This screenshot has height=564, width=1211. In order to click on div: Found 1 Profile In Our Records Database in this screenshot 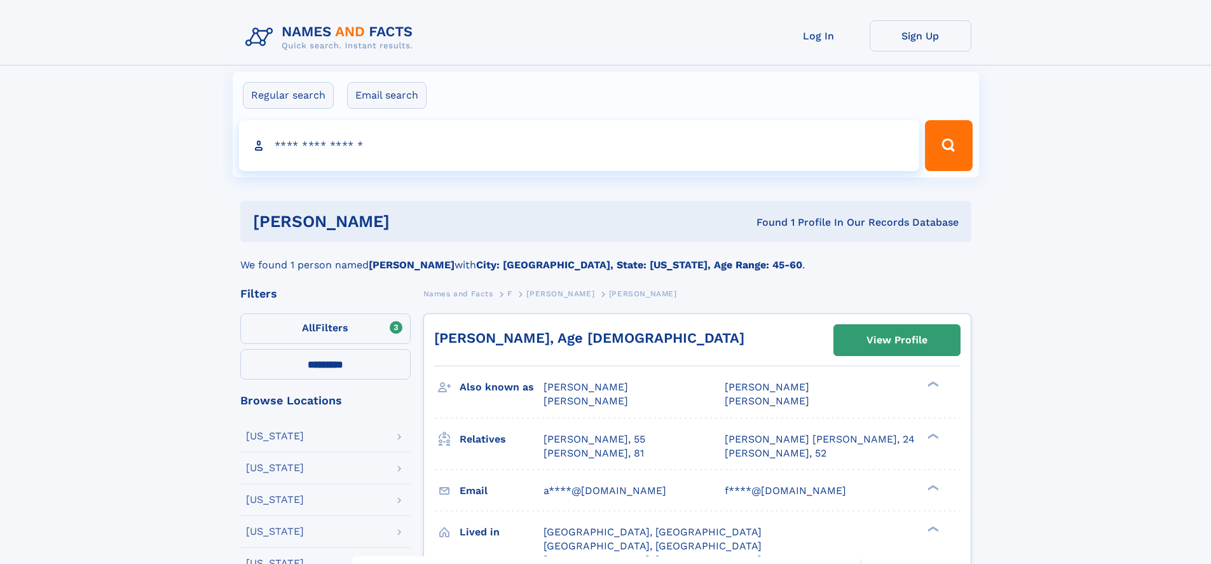, I will do `click(765, 222)`.